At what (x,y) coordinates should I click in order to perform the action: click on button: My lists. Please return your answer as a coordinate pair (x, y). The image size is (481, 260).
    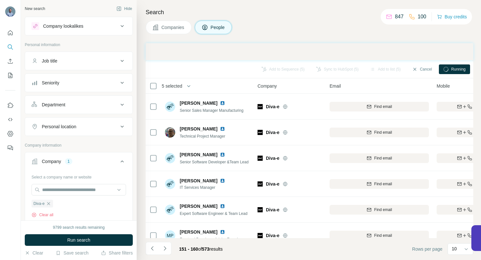
    Looking at the image, I should click on (10, 75).